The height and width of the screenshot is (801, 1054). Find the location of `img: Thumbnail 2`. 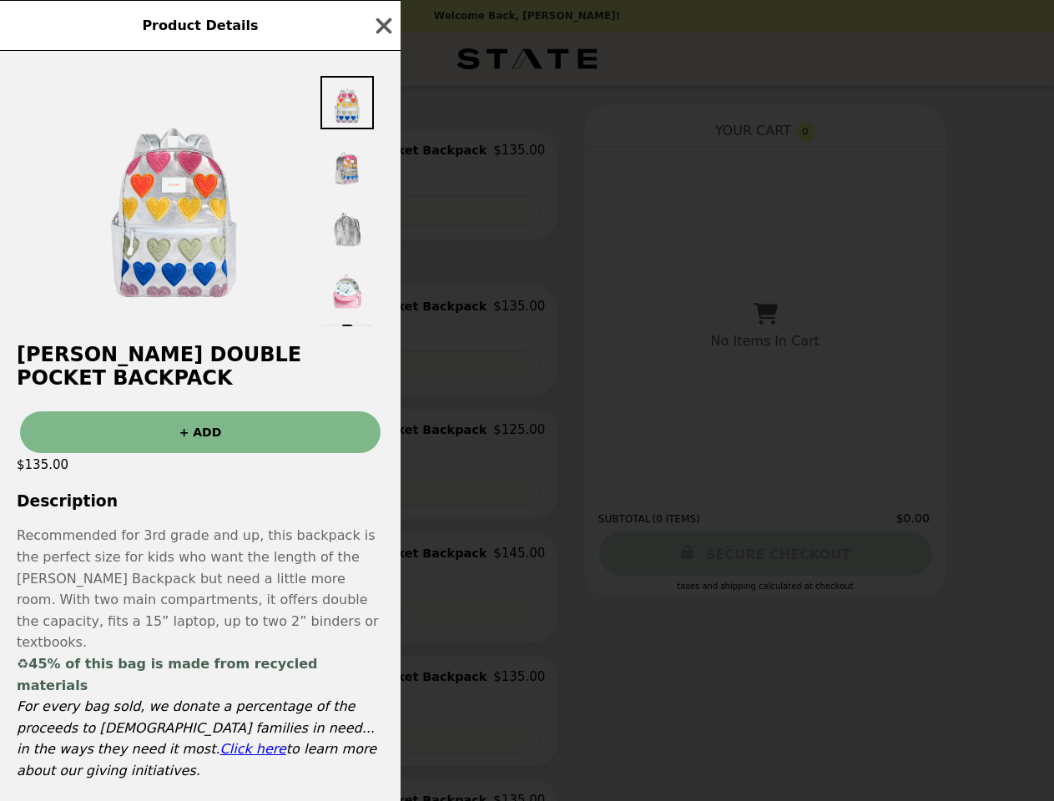

img: Thumbnail 2 is located at coordinates (347, 164).